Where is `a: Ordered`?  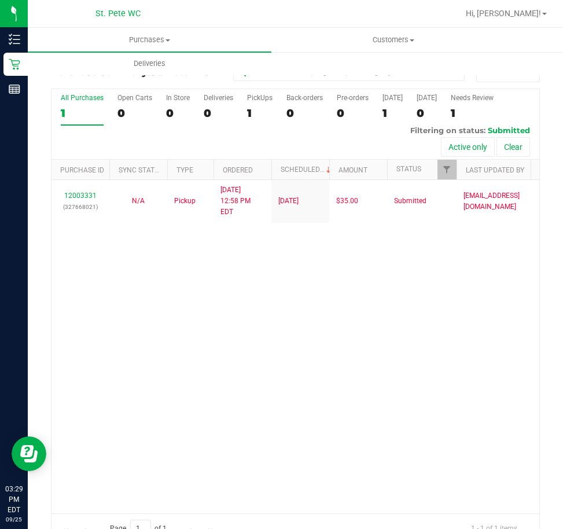
a: Ordered is located at coordinates (238, 170).